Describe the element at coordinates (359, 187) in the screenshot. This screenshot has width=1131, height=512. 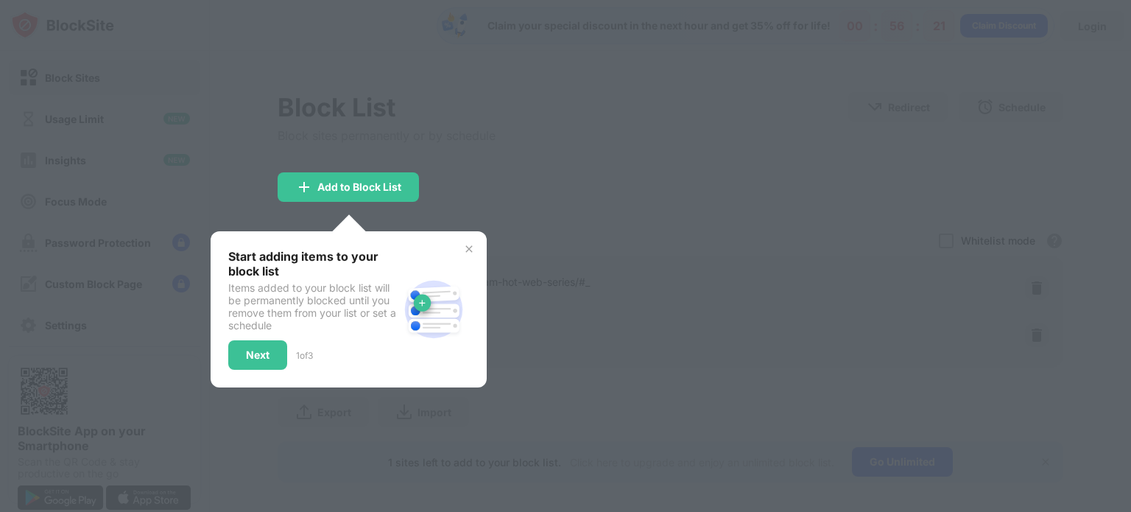
I see `div: Add to Block List` at that location.